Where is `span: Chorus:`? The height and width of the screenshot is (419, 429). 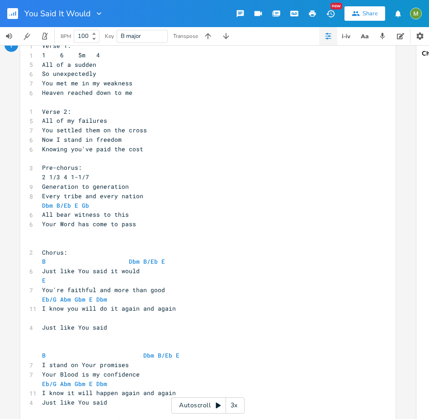 span: Chorus: is located at coordinates (55, 252).